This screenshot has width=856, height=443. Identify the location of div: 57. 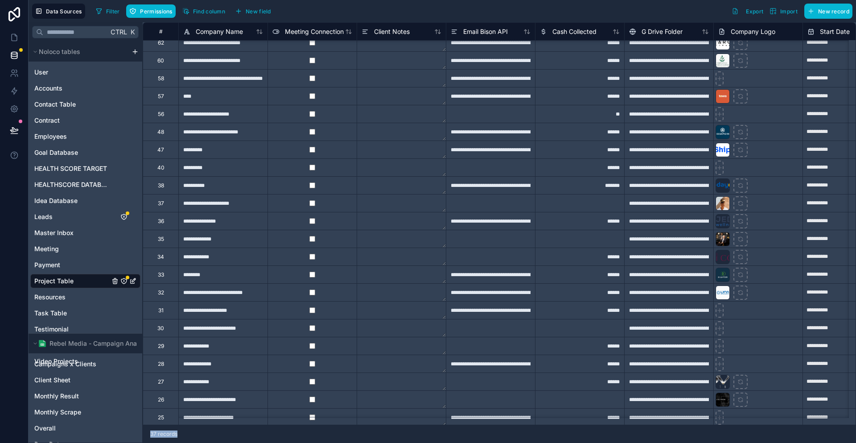
(161, 96).